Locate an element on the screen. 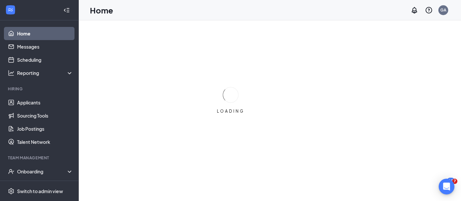  div: Team Management is located at coordinates (40, 158).